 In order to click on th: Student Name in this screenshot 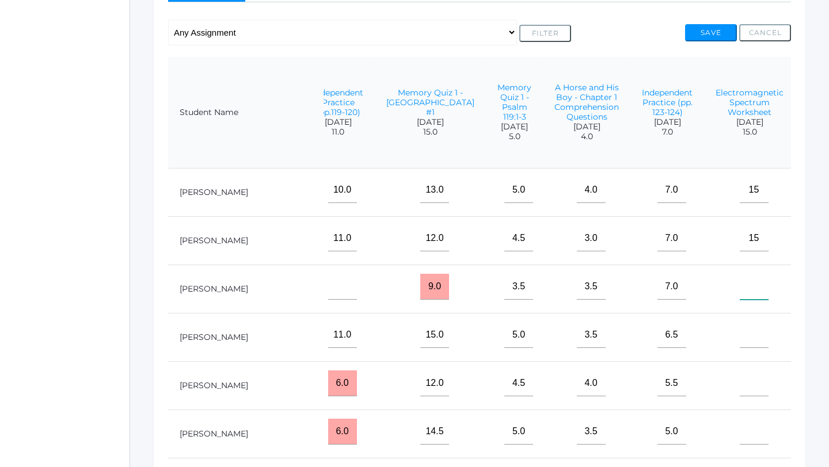, I will do `click(246, 113)`.